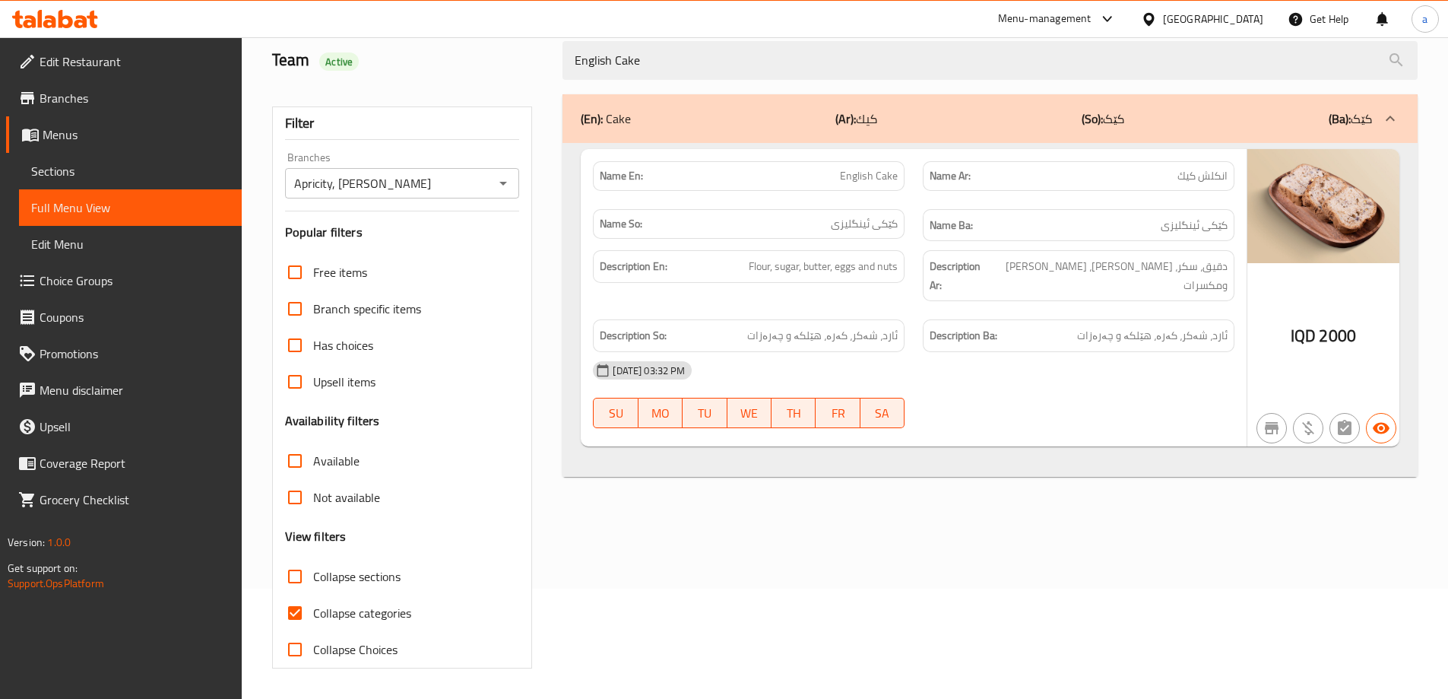  I want to click on div: Menu-management, so click(1045, 19).